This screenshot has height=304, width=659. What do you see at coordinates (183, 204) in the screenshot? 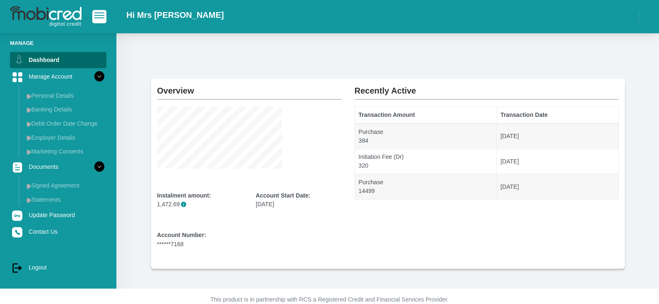
I see `span: Please note that the instalment amount provided does not include the monthly fee, which will be i...` at bounding box center [183, 204].